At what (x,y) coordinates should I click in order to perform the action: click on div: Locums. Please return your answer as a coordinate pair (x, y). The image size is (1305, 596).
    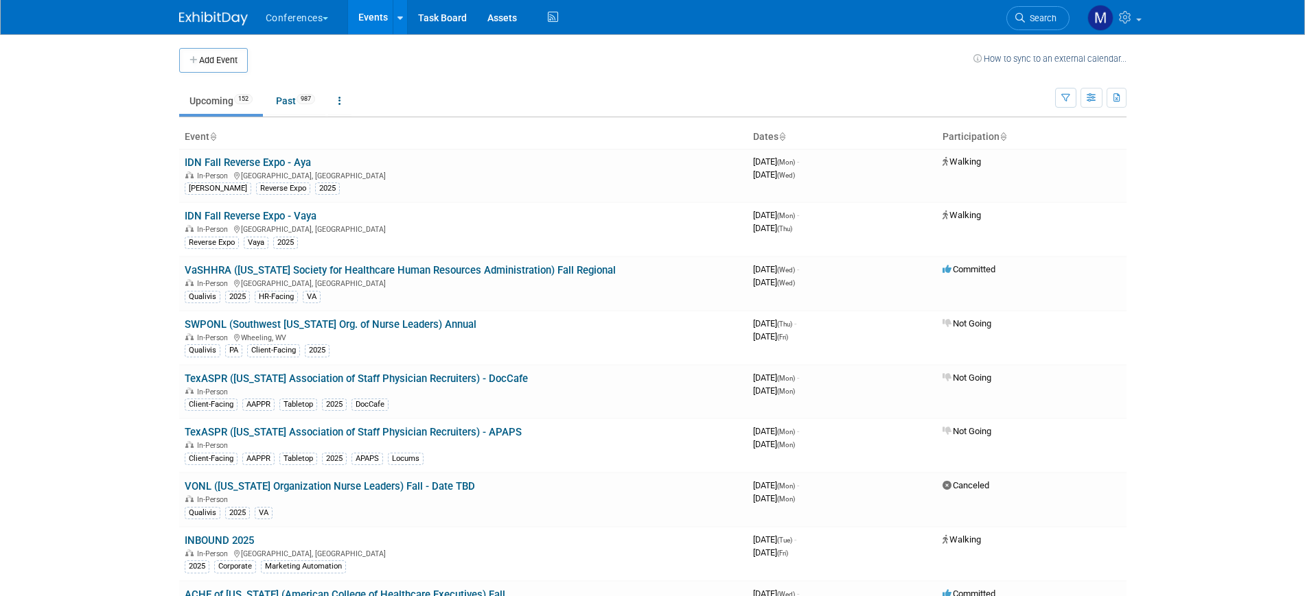
    Looking at the image, I should click on (406, 459).